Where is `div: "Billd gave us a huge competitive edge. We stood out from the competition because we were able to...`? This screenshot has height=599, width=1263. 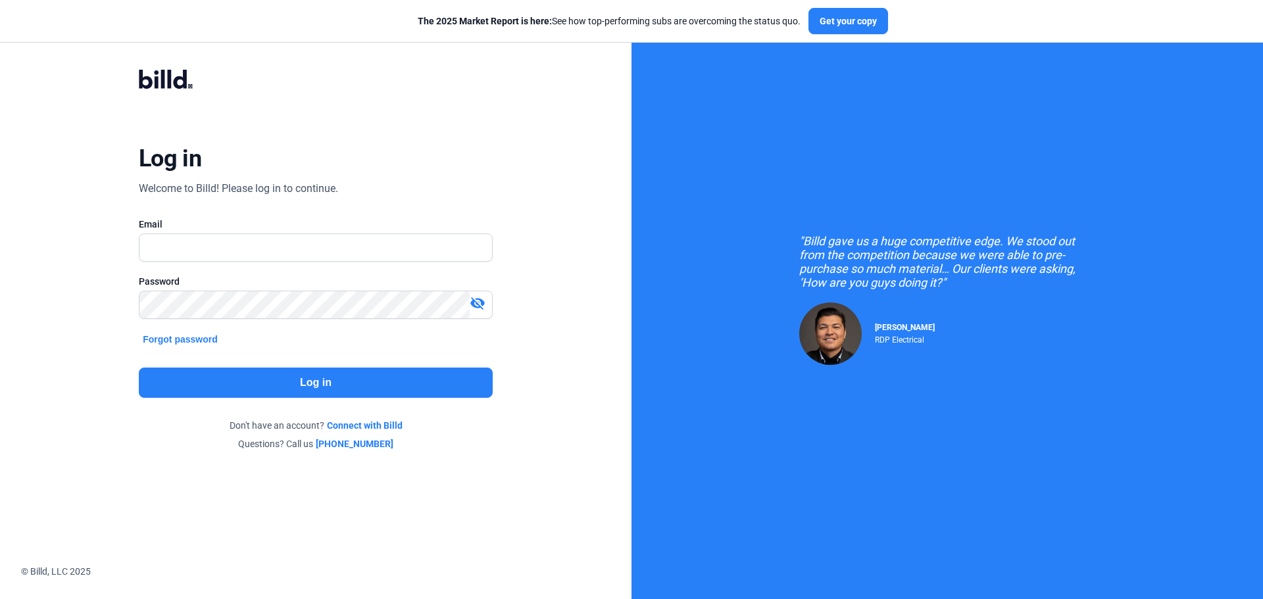
div: "Billd gave us a huge competitive edge. We stood out from the competition because we were able to... is located at coordinates (947, 262).